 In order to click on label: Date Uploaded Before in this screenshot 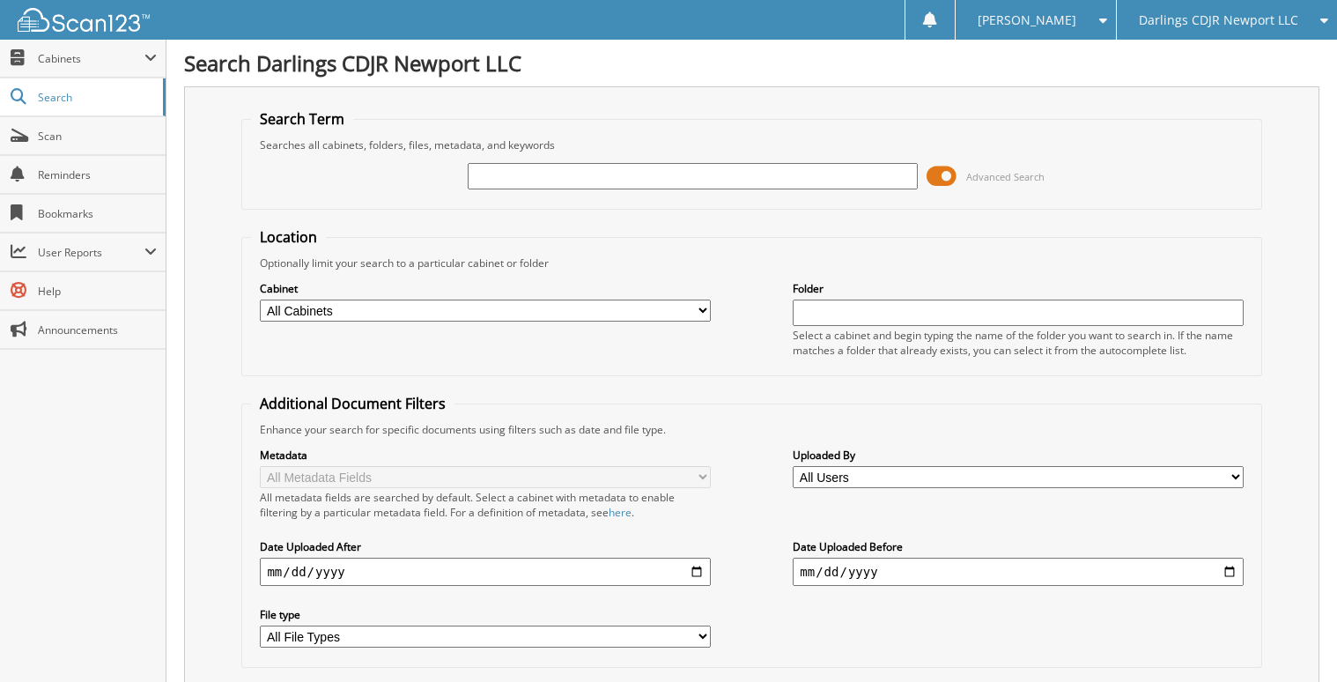, I will do `click(1018, 546)`.